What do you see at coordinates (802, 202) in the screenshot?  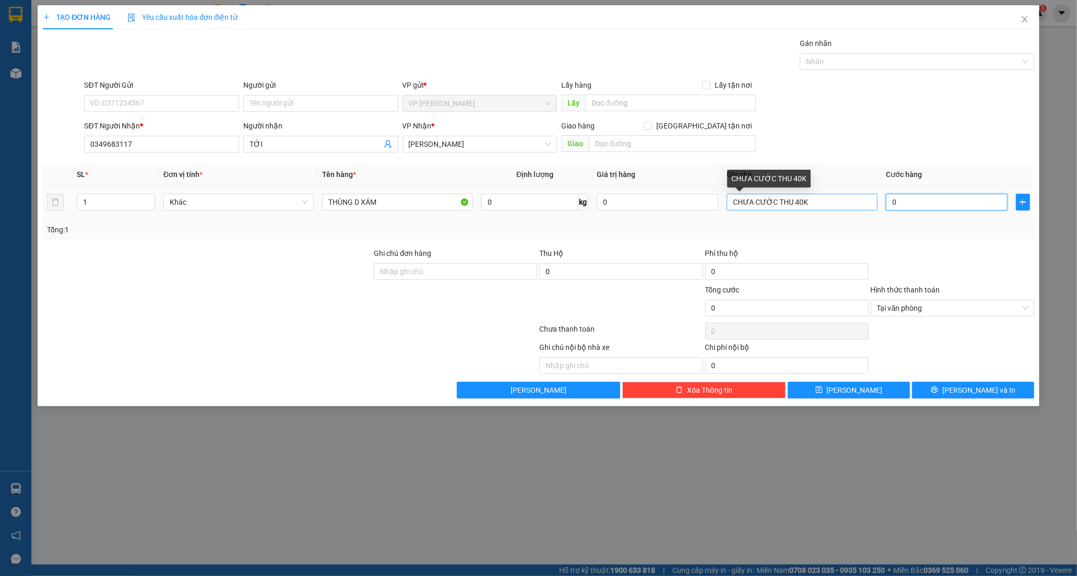 I see `input: Ghi Chú` at bounding box center [802, 202].